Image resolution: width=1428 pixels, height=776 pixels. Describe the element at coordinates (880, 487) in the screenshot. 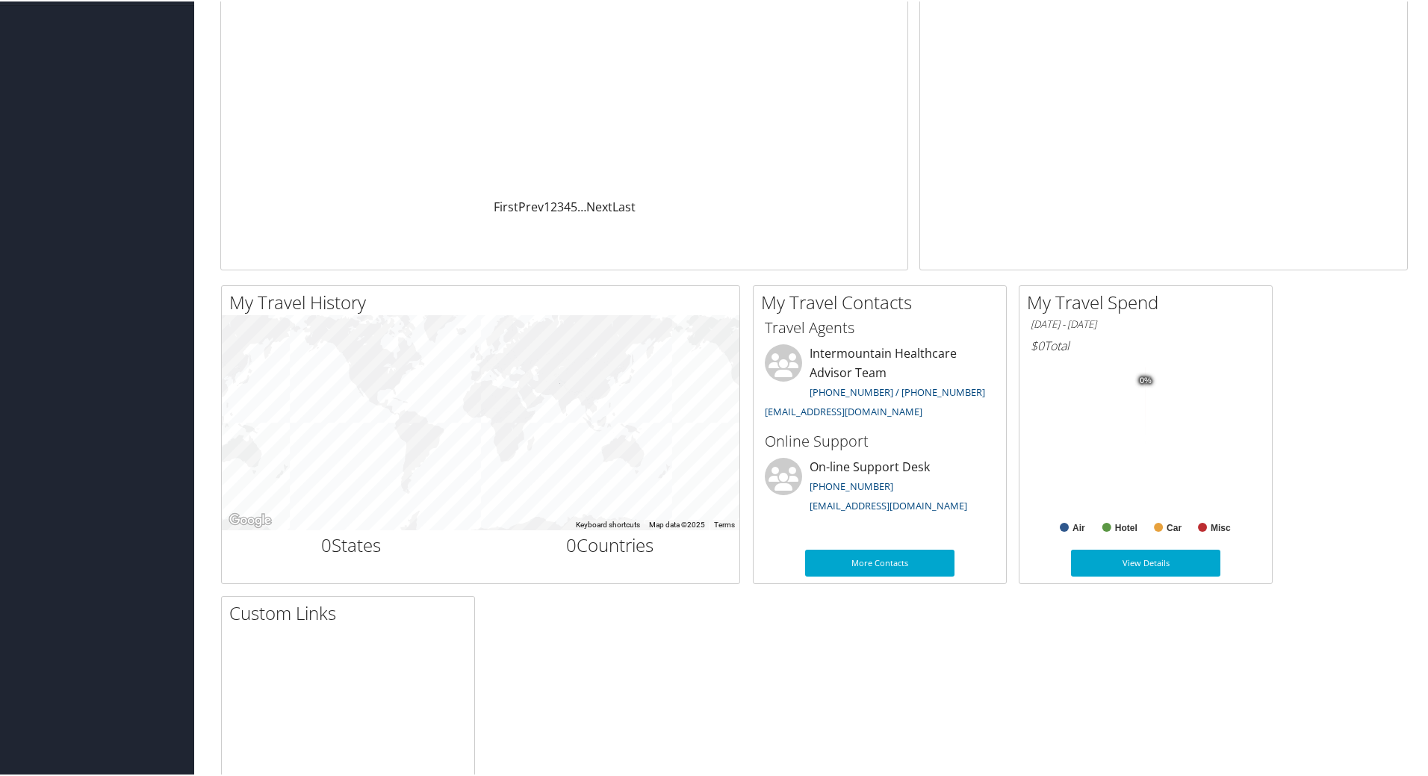

I see `li: On-line Support Desk` at that location.